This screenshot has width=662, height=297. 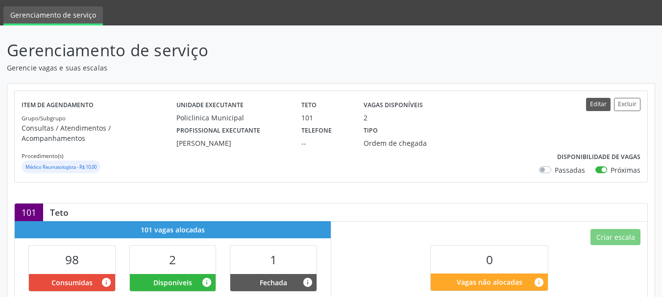 I want to click on label: Disponibilidade de vagas, so click(x=599, y=157).